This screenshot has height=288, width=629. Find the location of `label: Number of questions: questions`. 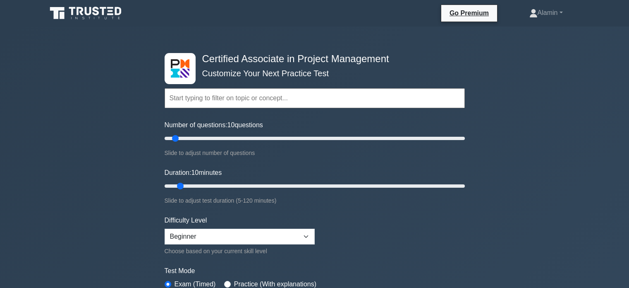

label: Number of questions: questions is located at coordinates (214, 125).